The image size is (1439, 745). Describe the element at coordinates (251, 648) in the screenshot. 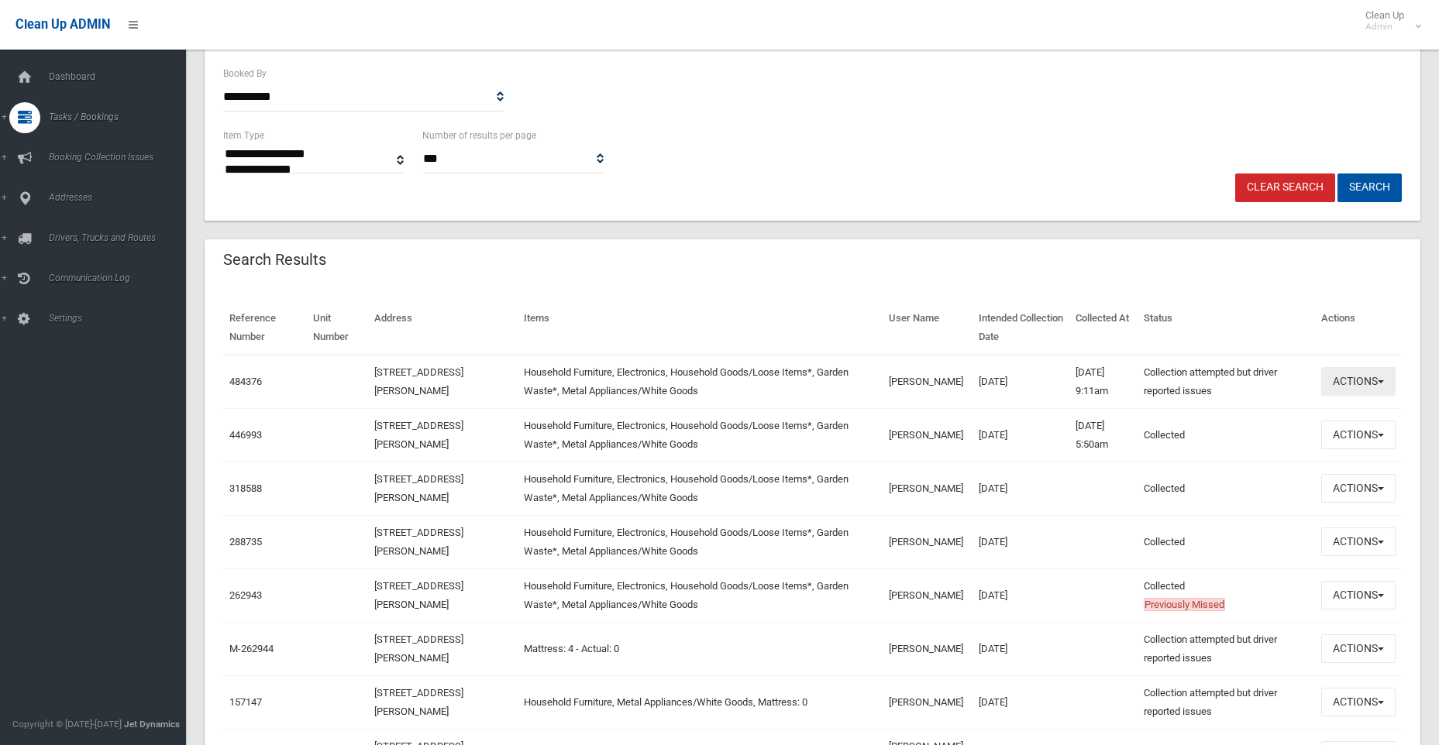

I see `a: M-262944` at that location.